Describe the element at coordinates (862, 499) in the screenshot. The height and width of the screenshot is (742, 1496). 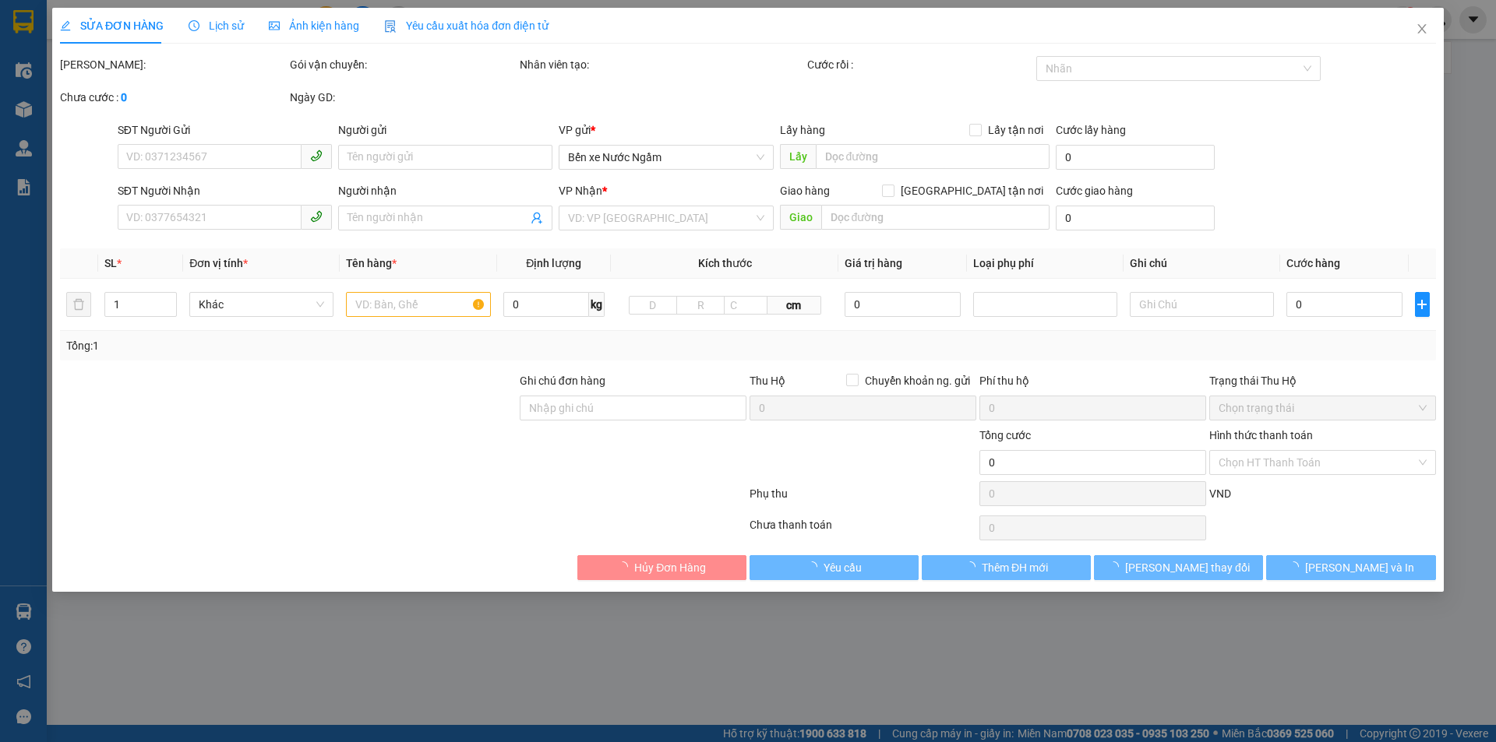
I see `div: Phụ thu` at that location.